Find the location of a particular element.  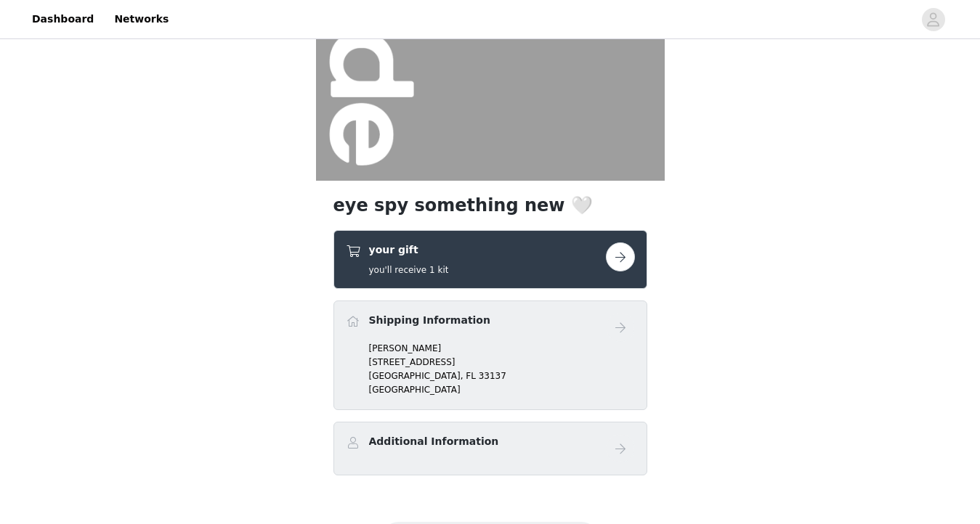

h4: Additional Information is located at coordinates (434, 442).